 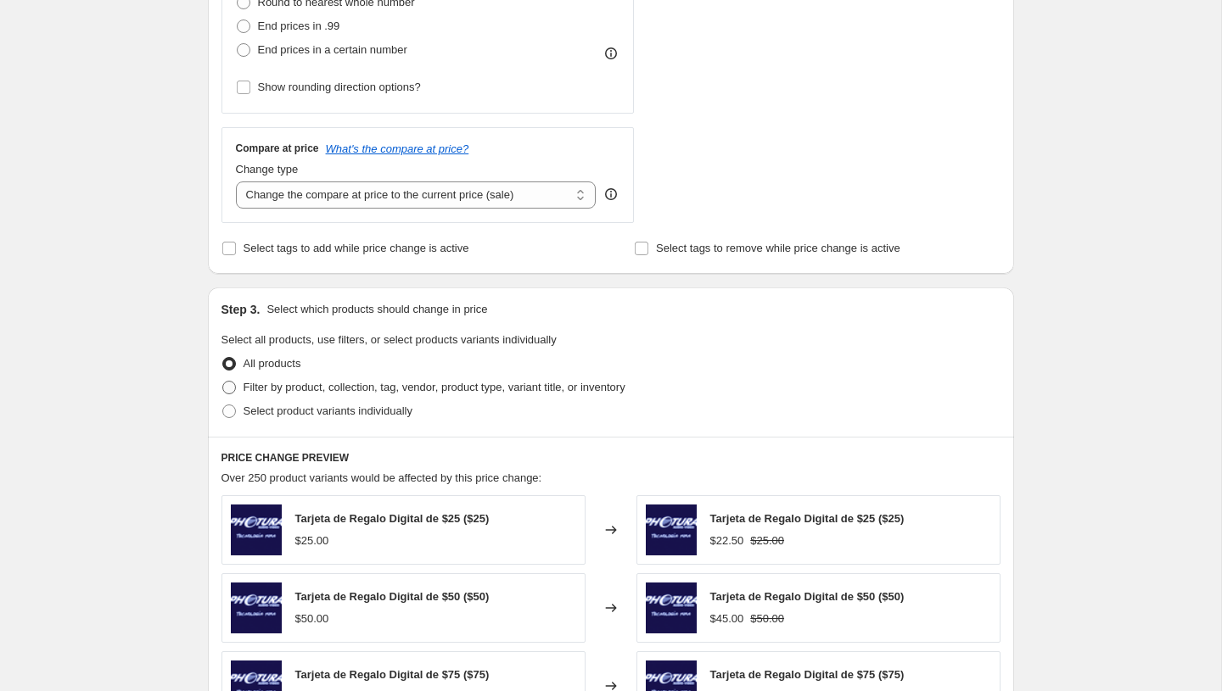 What do you see at coordinates (327, 411) in the screenshot?
I see `span: Select product variants individually` at bounding box center [327, 411].